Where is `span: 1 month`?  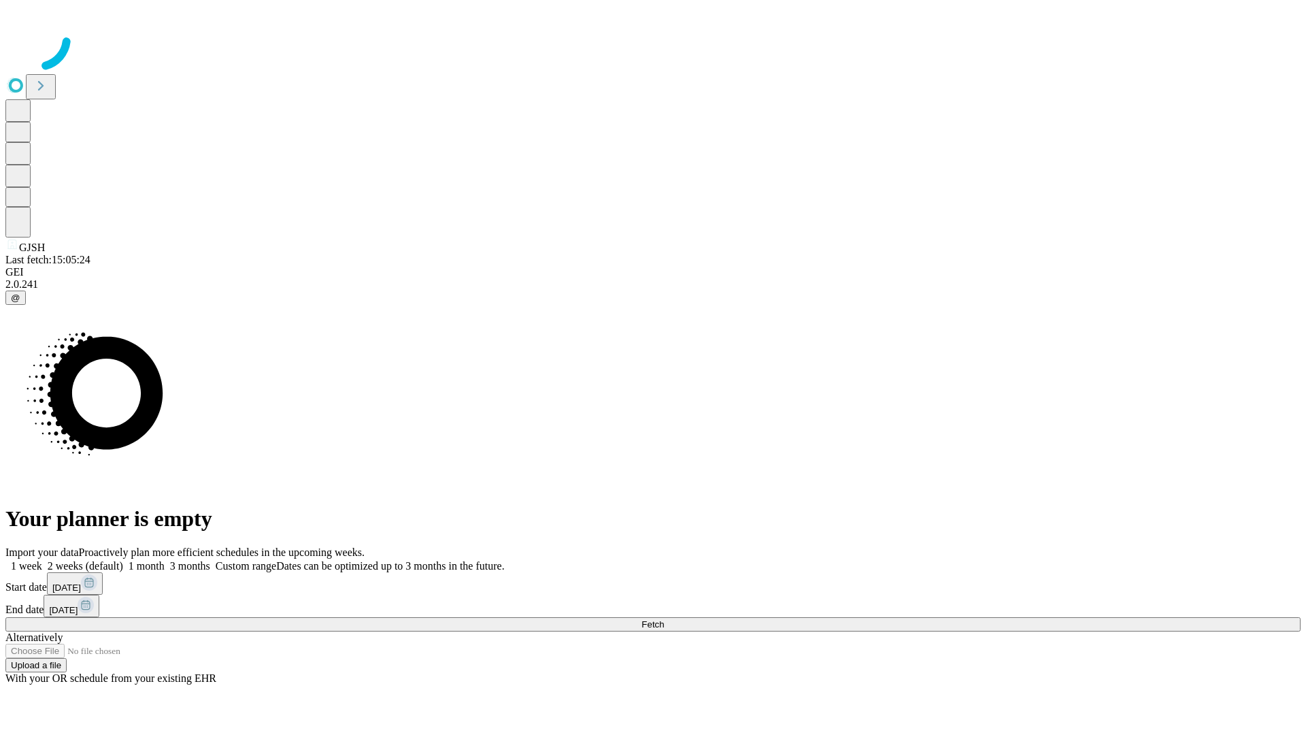 span: 1 month is located at coordinates (146, 565).